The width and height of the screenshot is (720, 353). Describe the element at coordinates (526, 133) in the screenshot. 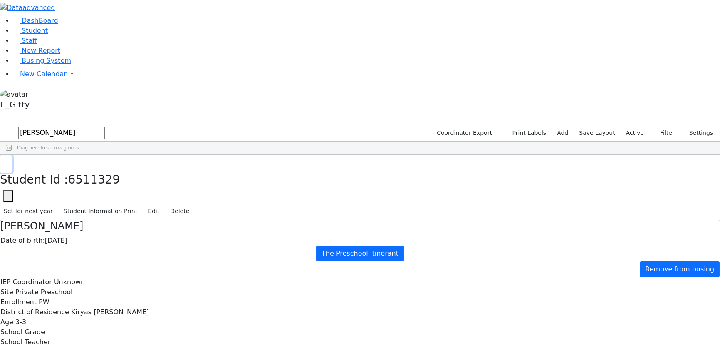

I see `button: Print Labels` at that location.